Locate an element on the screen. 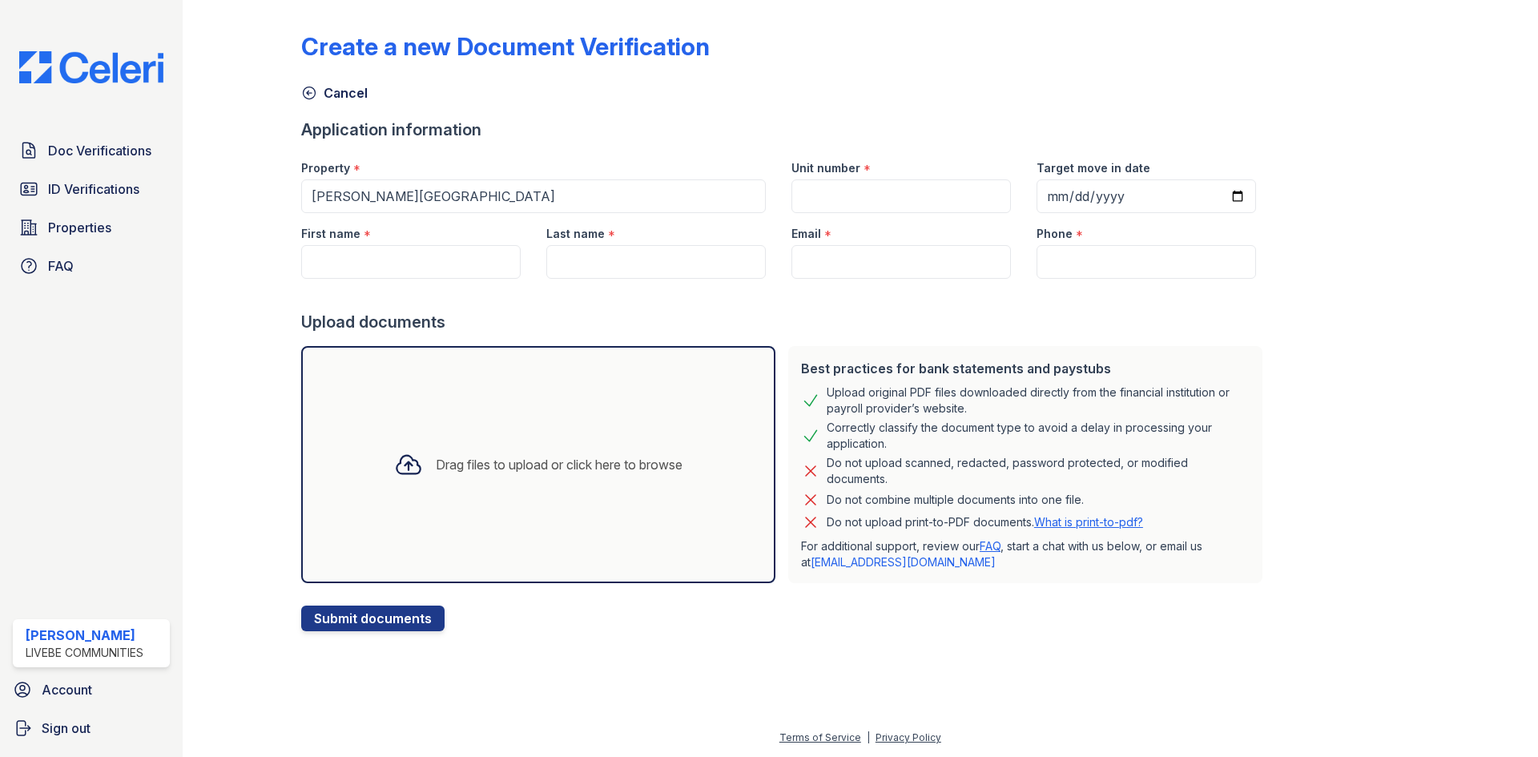 This screenshot has height=757, width=1538. span: Properties is located at coordinates (79, 227).